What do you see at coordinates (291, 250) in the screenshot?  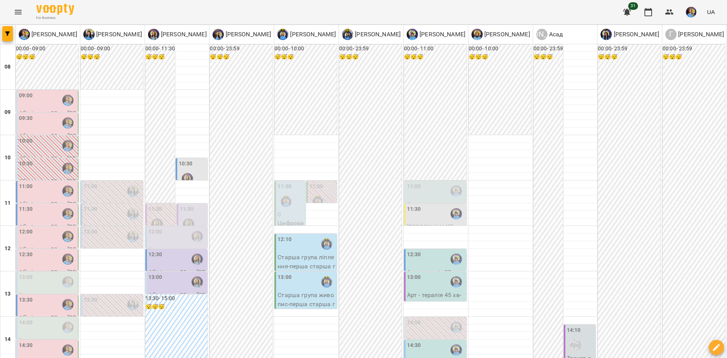 I see `p: Цифровий живопис група (цифровий живопис група)` at bounding box center [291, 250].